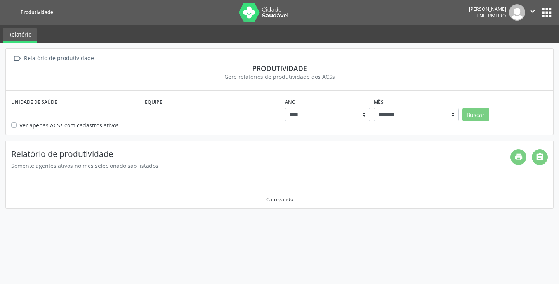 This screenshot has height=284, width=559. Describe the element at coordinates (59, 58) in the screenshot. I see `div: Relatório de produtividade` at that location.